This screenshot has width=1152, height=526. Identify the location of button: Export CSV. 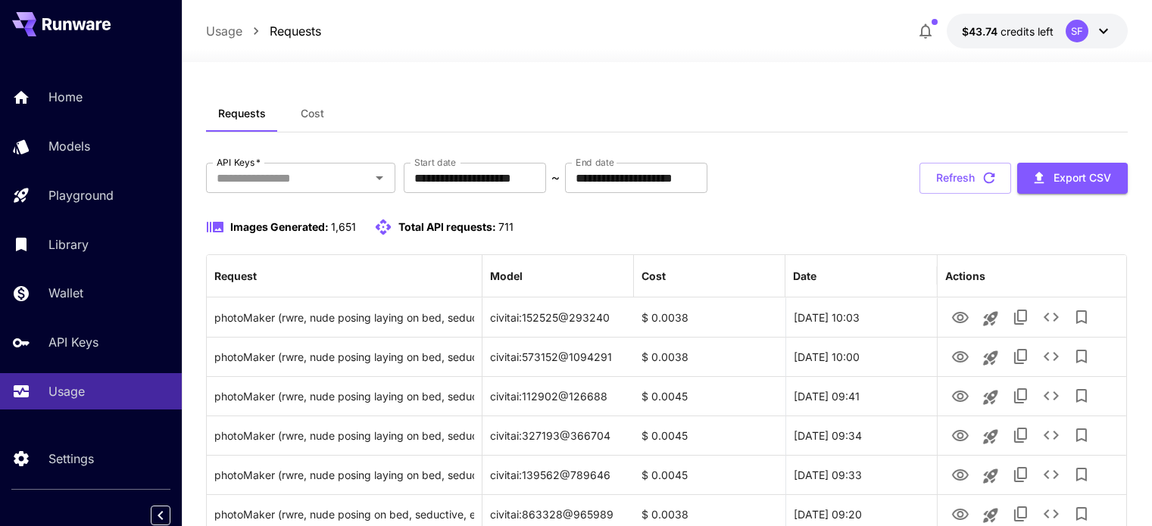
(1072, 178).